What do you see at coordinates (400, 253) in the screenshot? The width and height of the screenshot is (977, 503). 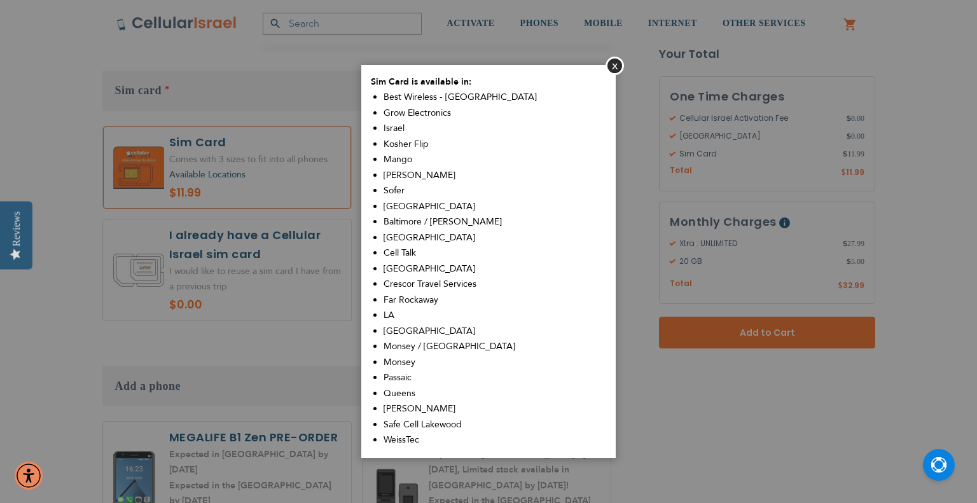 I see `span: Cell Talk` at bounding box center [400, 253].